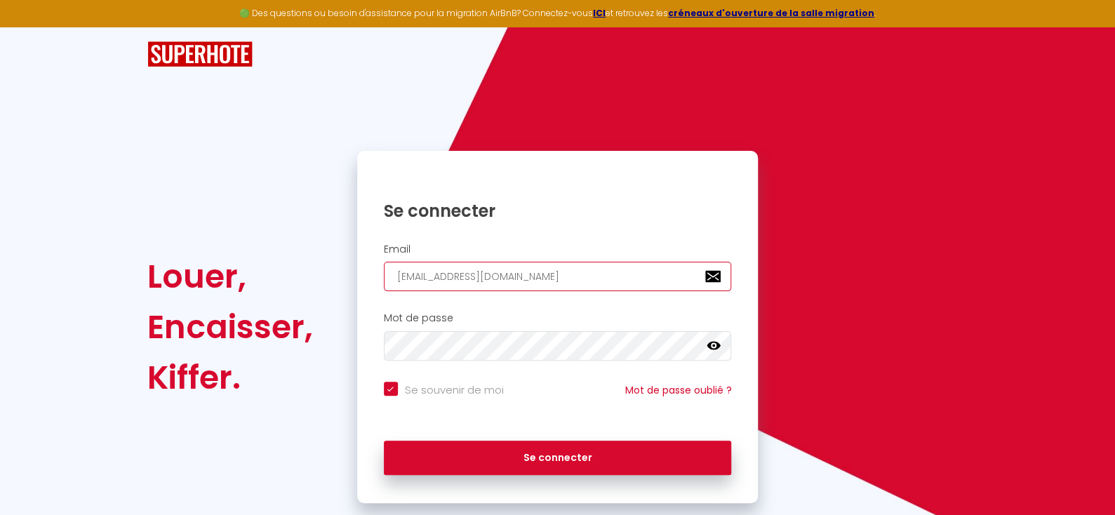 This screenshot has height=515, width=1115. What do you see at coordinates (200, 54) in the screenshot?
I see `img: SuperHote logo` at bounding box center [200, 54].